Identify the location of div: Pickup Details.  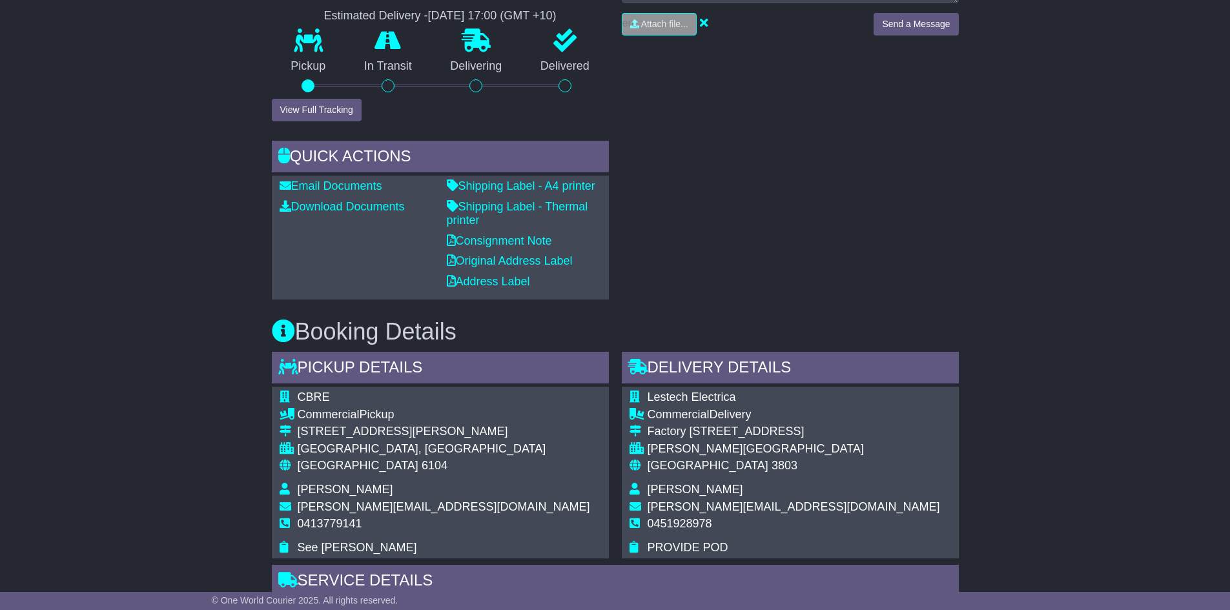
(440, 369).